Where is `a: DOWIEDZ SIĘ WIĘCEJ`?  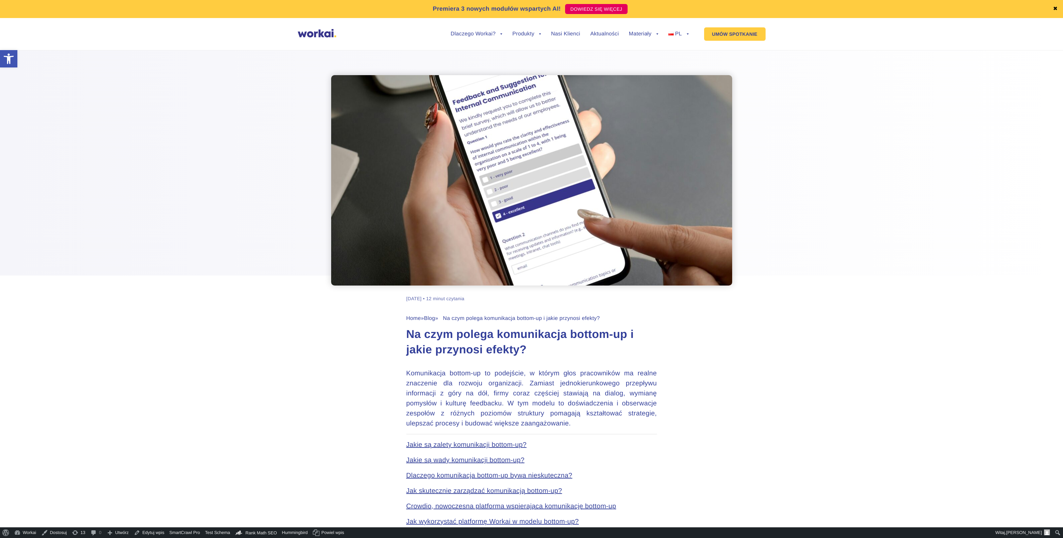 a: DOWIEDZ SIĘ WIĘCEJ is located at coordinates (596, 9).